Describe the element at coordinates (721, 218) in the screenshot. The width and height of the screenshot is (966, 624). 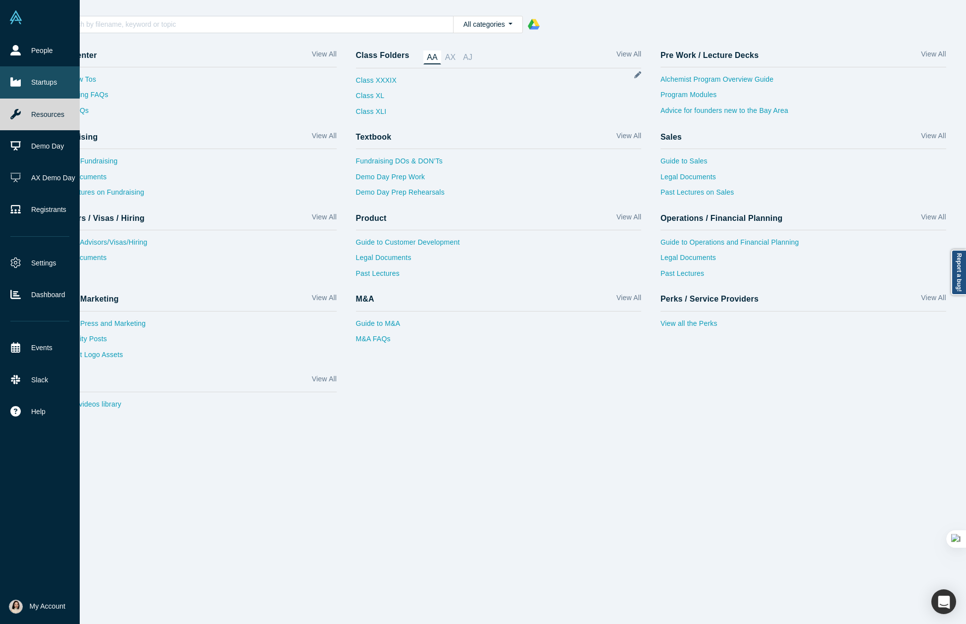
I see `h4: Operations / Financial Planning` at that location.